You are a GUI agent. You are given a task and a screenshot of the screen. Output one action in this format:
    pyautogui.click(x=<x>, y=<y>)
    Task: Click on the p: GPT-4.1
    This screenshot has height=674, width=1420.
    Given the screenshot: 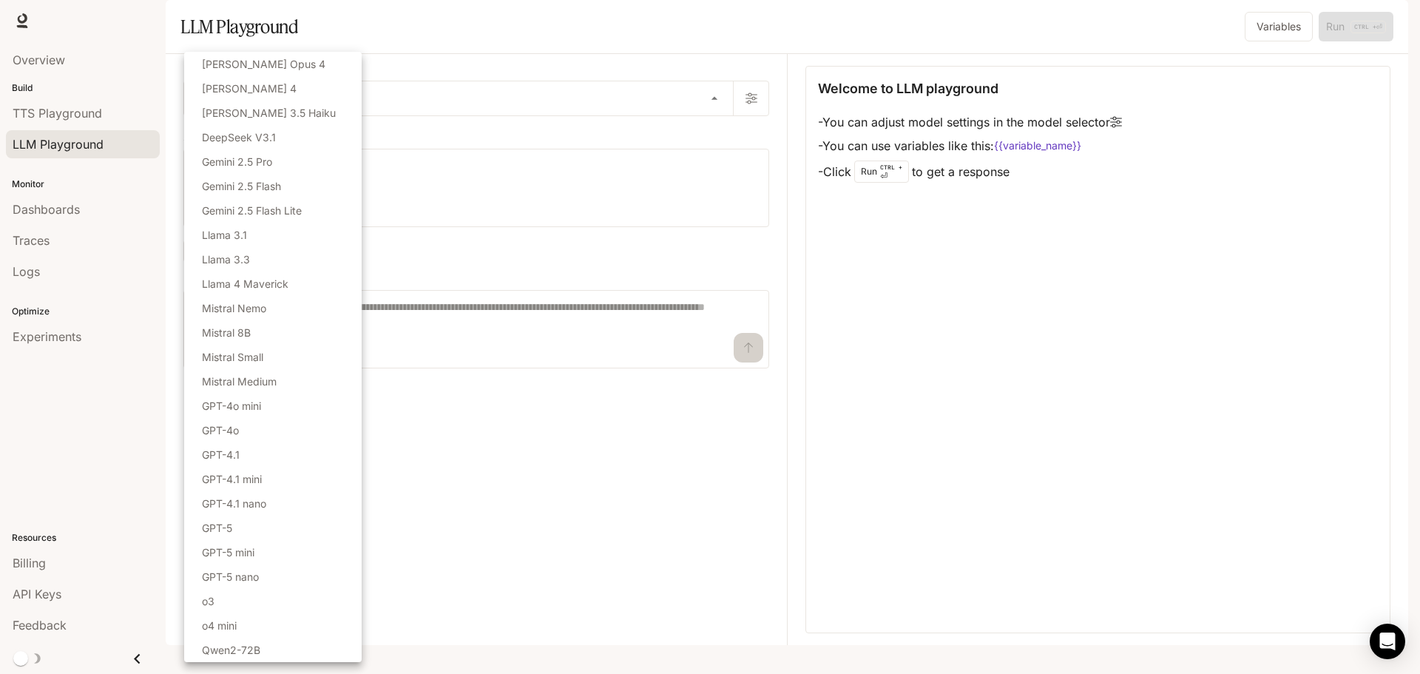 What is the action you would take?
    pyautogui.click(x=220, y=454)
    